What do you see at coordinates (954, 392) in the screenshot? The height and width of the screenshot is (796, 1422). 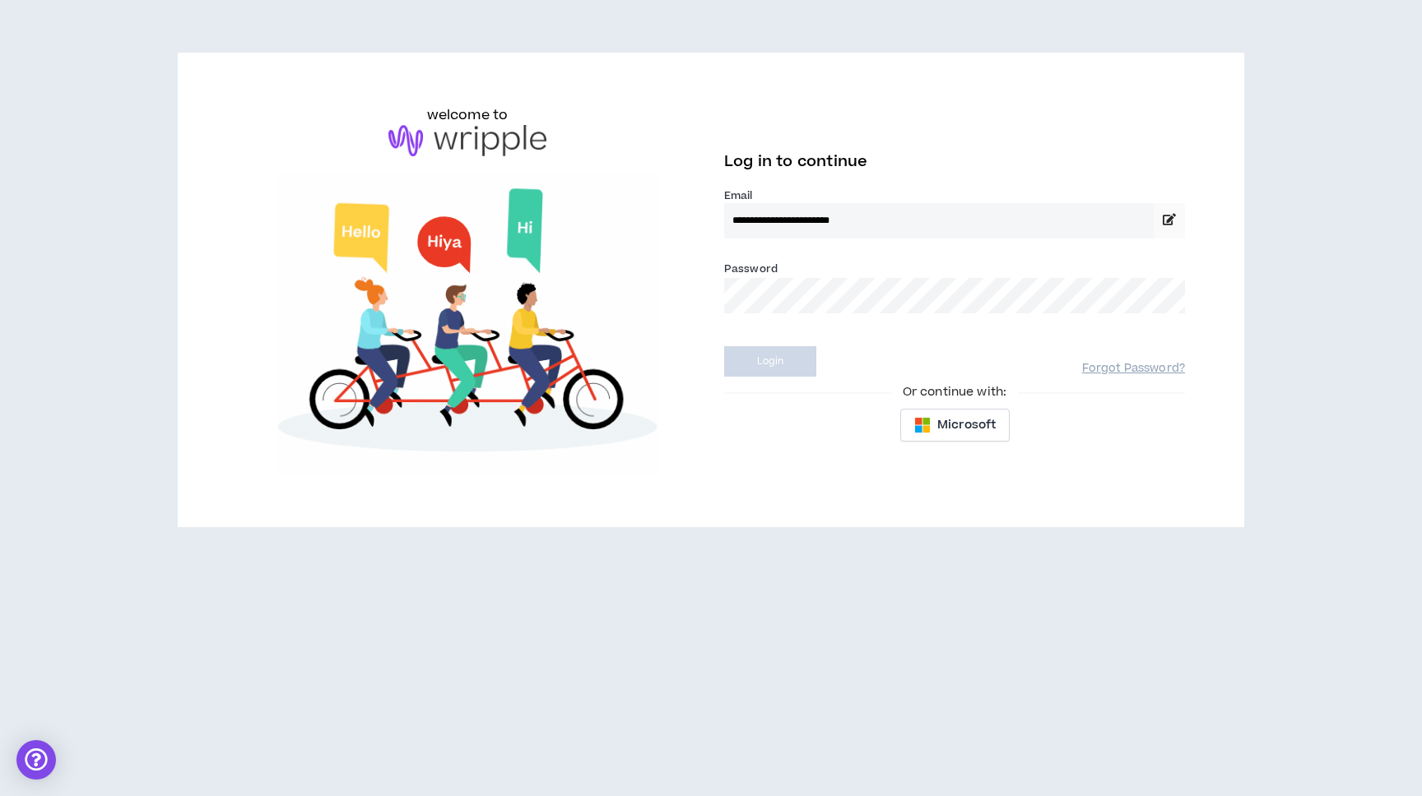 I see `span: Or continue with:` at bounding box center [954, 392].